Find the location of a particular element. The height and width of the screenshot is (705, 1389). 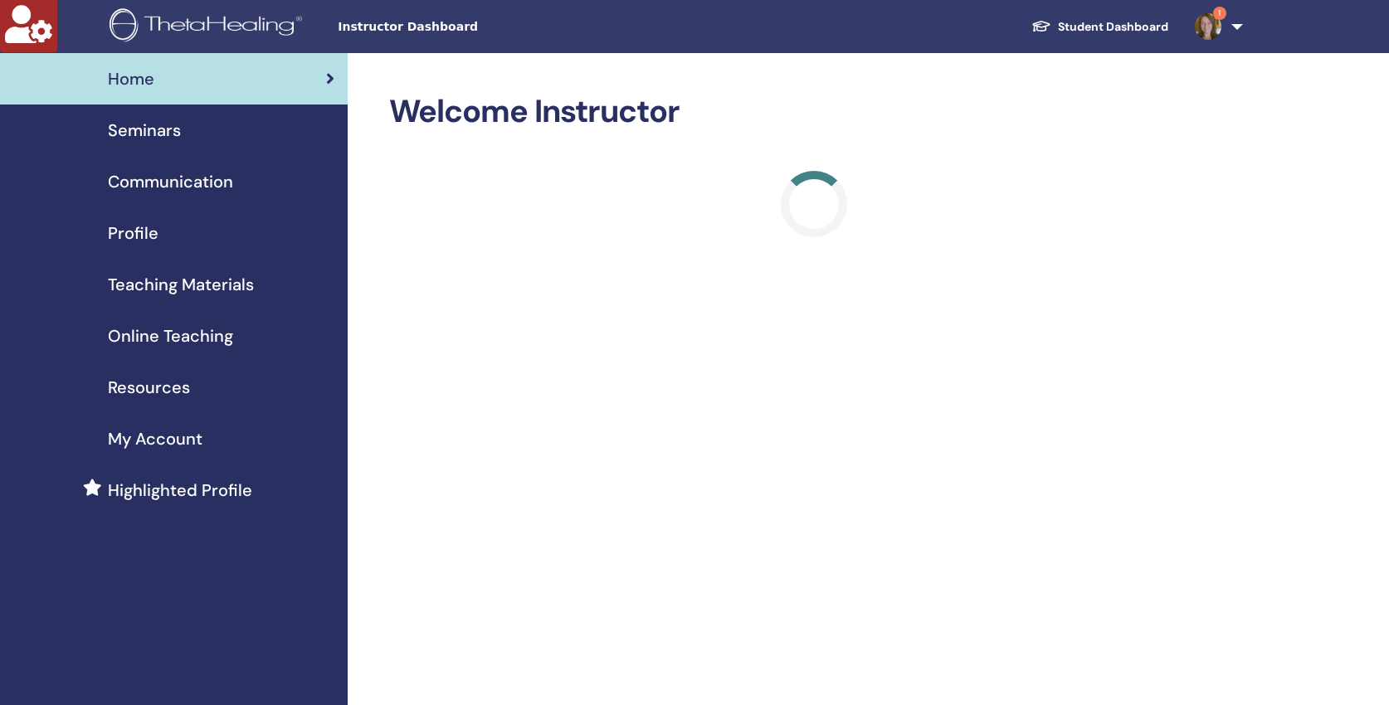

span: Profile is located at coordinates (133, 233).